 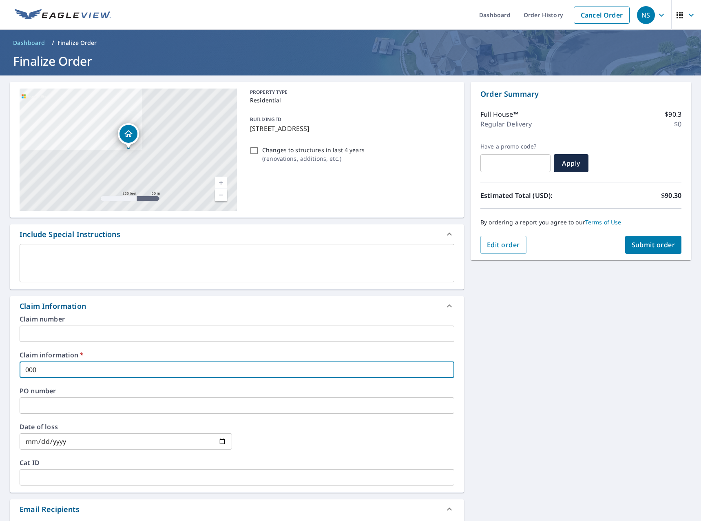 What do you see at coordinates (673, 114) in the screenshot?
I see `p: $90.3` at bounding box center [673, 114].